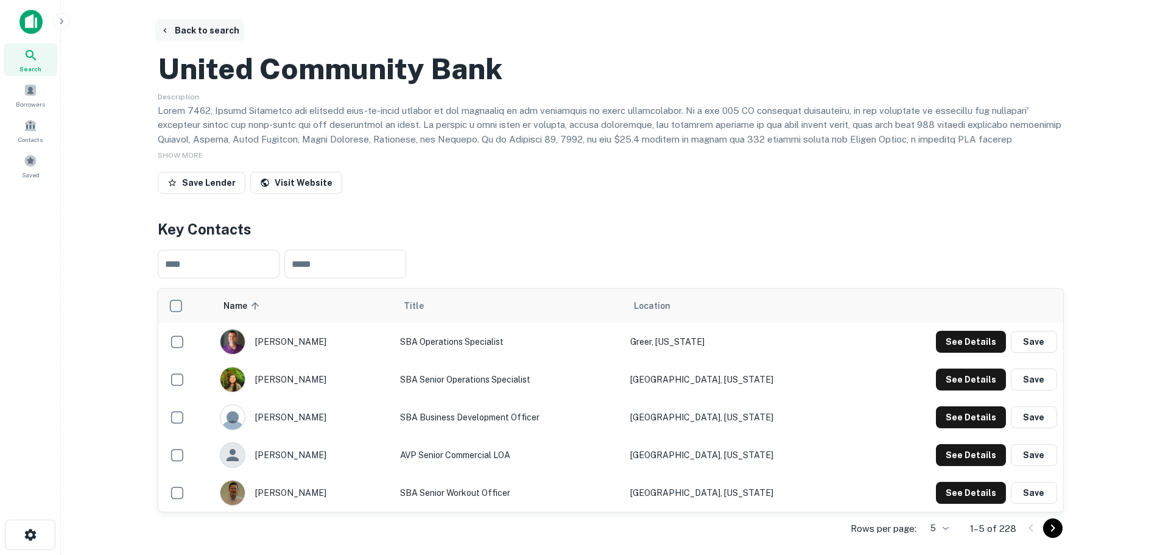 This screenshot has height=555, width=1160. I want to click on p: Rows per page:, so click(884, 529).